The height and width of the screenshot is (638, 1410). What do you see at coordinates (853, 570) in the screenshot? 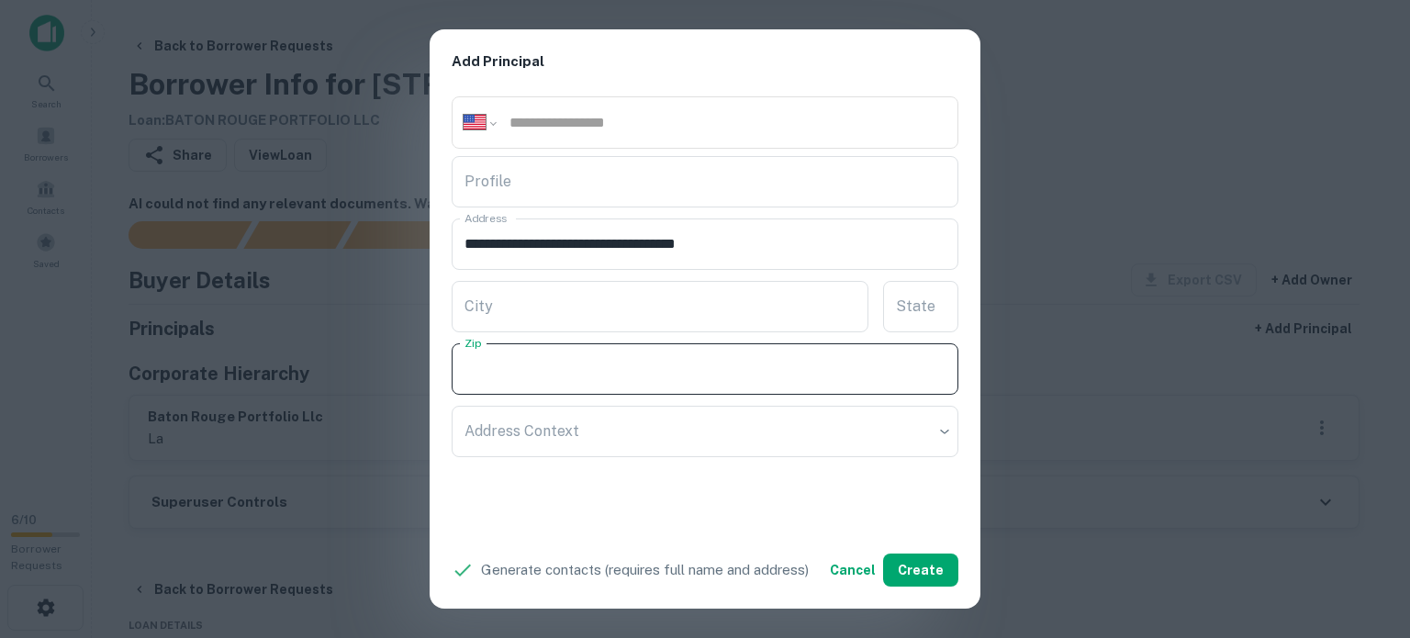
I see `button: Cancel` at bounding box center [853, 570].